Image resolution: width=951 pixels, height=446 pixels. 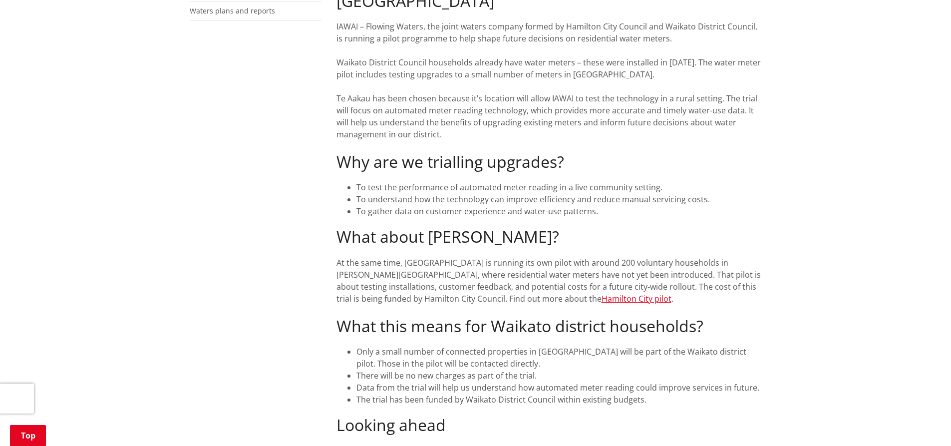 What do you see at coordinates (549, 162) in the screenshot?
I see `h2: Why are we trialling upgrades?` at bounding box center [549, 162].